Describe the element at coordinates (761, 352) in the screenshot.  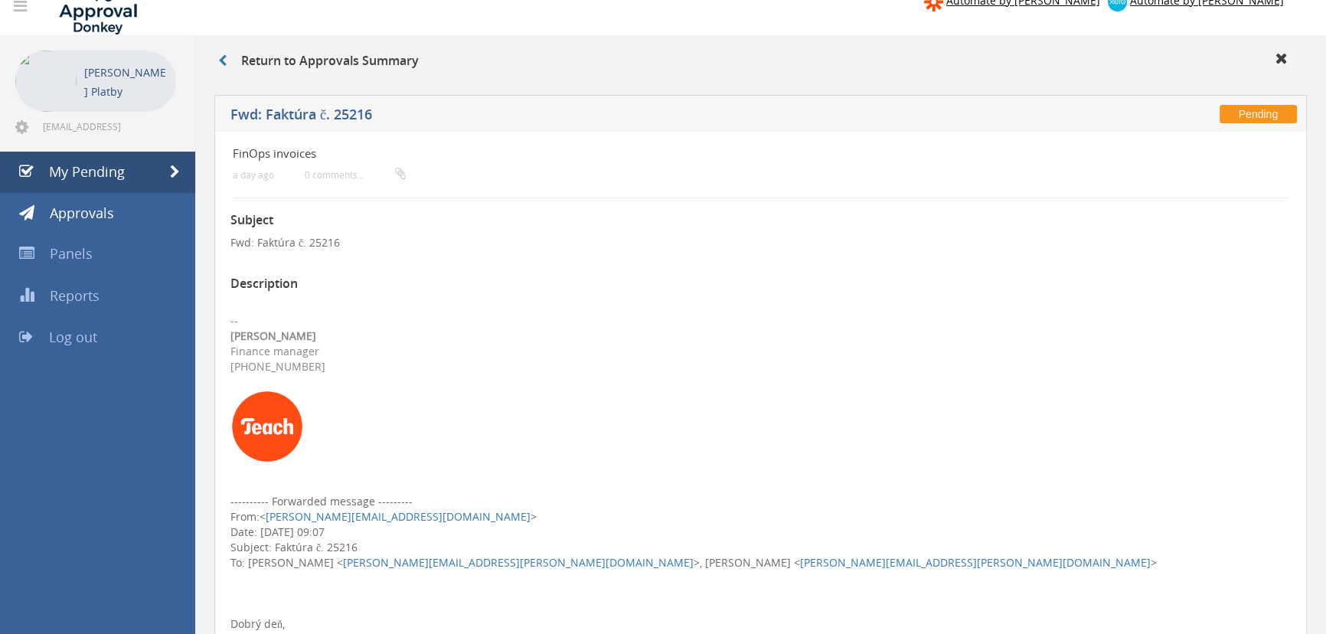
I see `div: Finance manager` at that location.